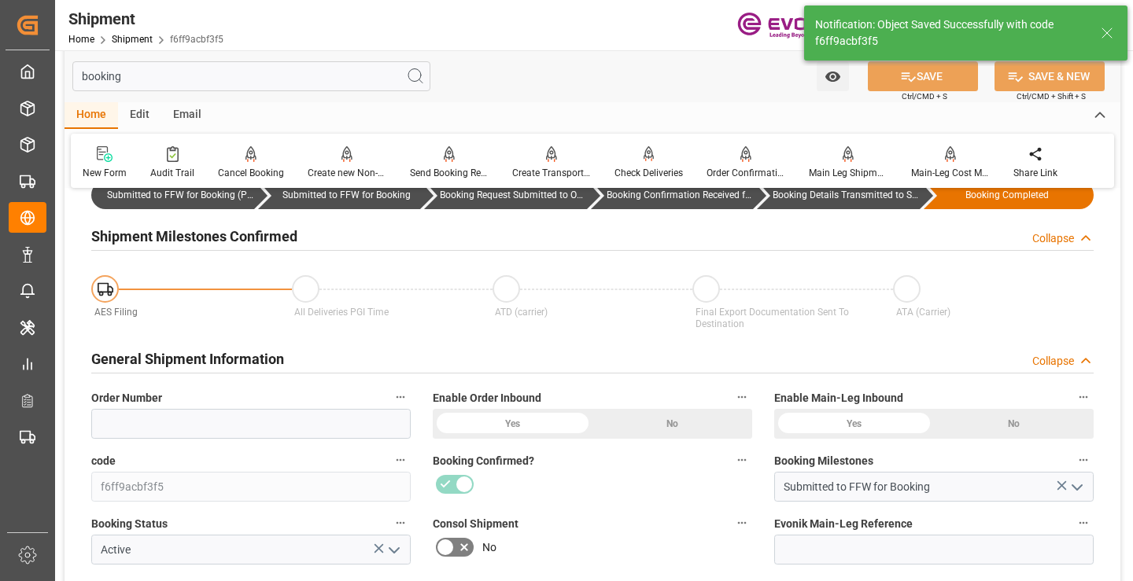 Image resolution: width=1133 pixels, height=581 pixels. I want to click on button: Evonik Main-Leg Reference, so click(1083, 523).